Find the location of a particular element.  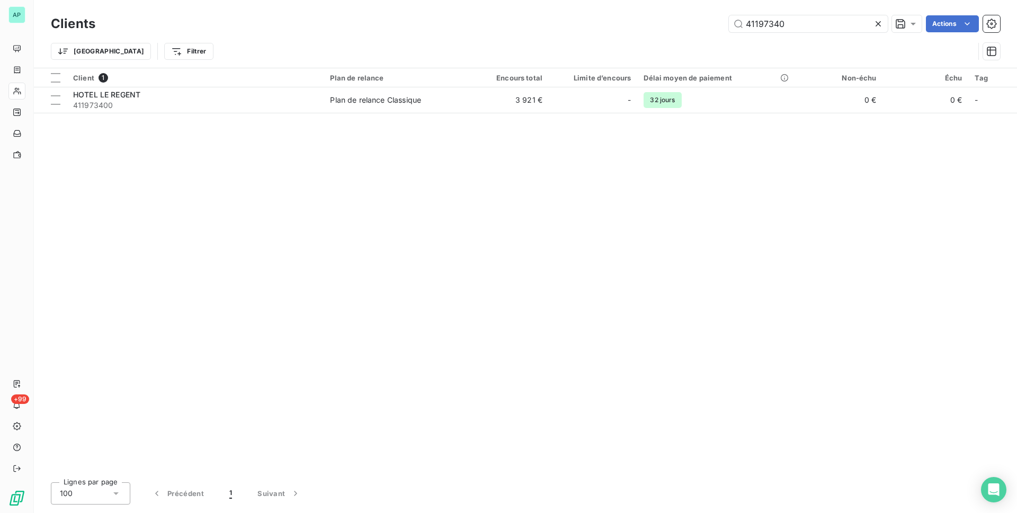

div: Limite d’encours is located at coordinates (593, 78).